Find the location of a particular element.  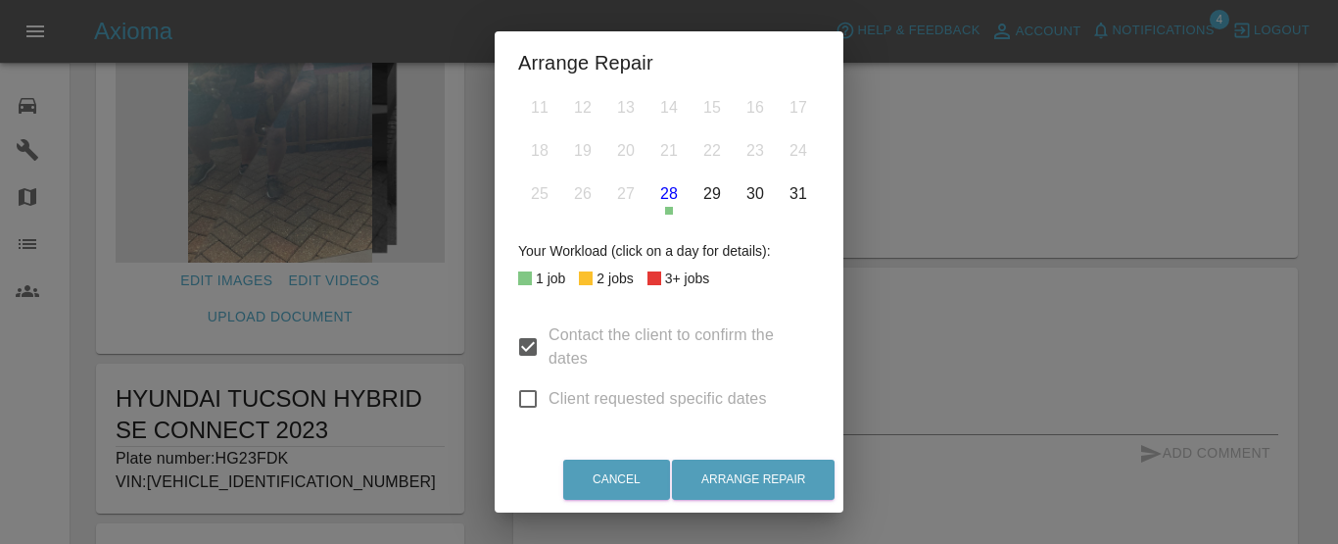

div: 1 job is located at coordinates (550, 278).